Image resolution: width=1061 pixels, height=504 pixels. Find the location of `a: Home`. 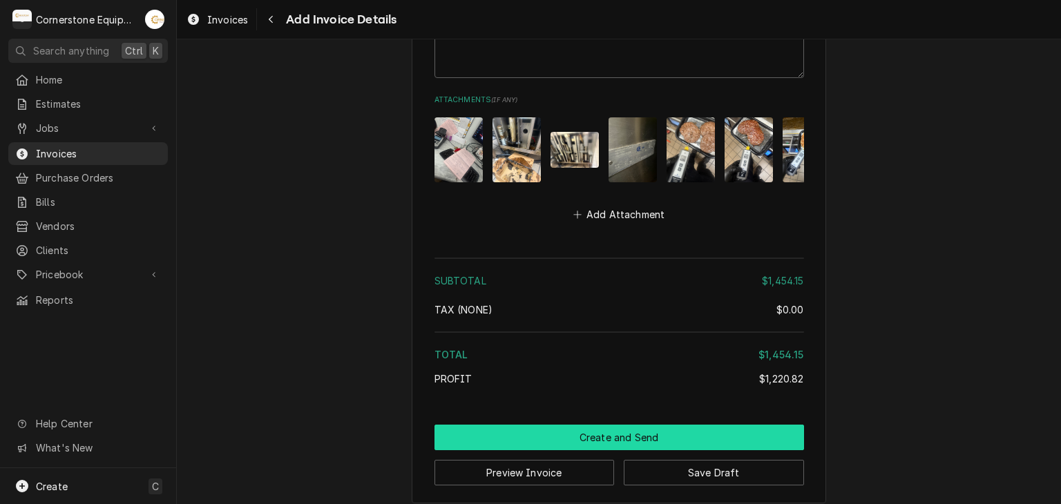

a: Home is located at coordinates (88, 79).